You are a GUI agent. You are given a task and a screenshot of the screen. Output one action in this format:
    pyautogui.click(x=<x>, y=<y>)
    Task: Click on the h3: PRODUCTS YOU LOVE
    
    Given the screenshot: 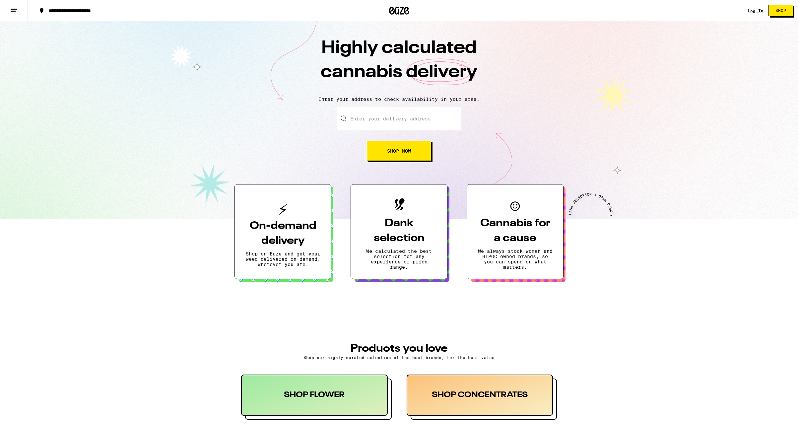 What is the action you would take?
    pyautogui.click(x=399, y=348)
    